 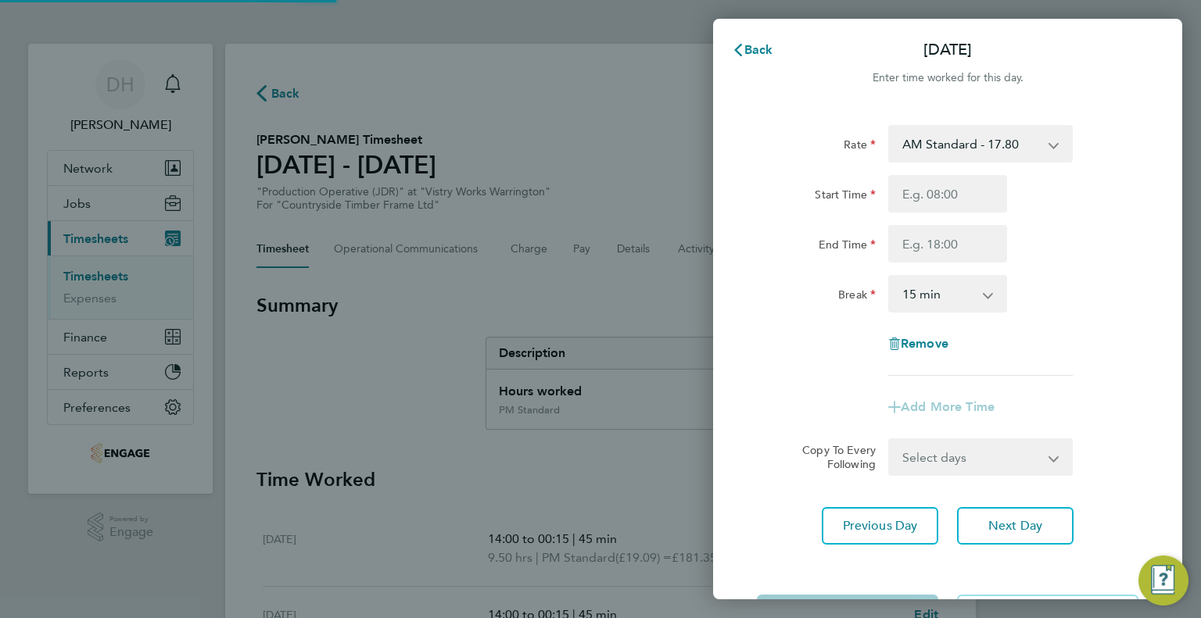 What do you see at coordinates (857, 297) in the screenshot?
I see `label: Break` at bounding box center [857, 297].